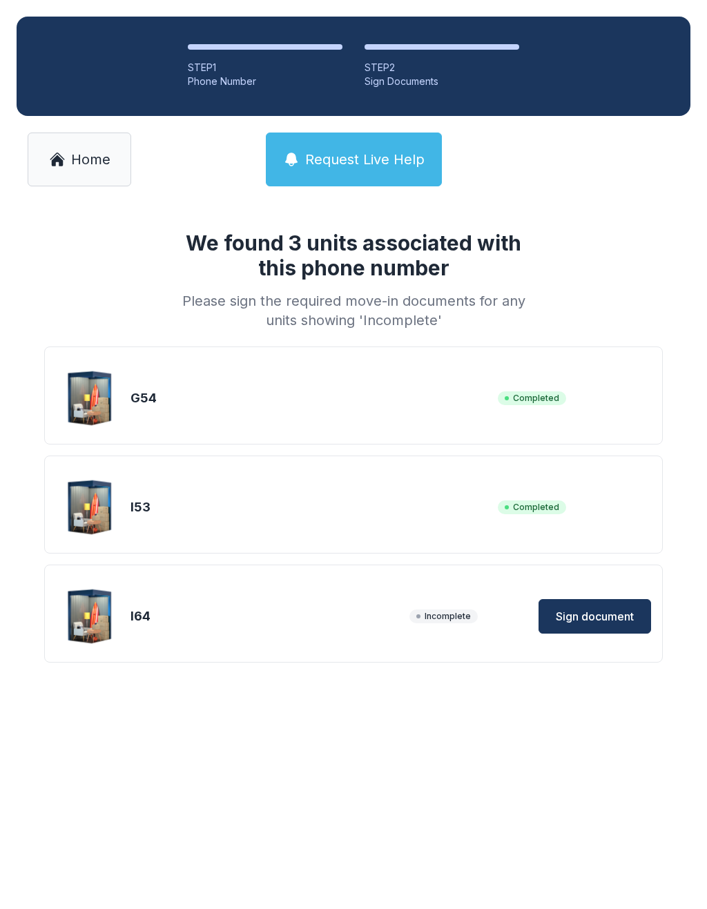 This screenshot has height=909, width=707. Describe the element at coordinates (311, 398) in the screenshot. I see `div: G54` at that location.